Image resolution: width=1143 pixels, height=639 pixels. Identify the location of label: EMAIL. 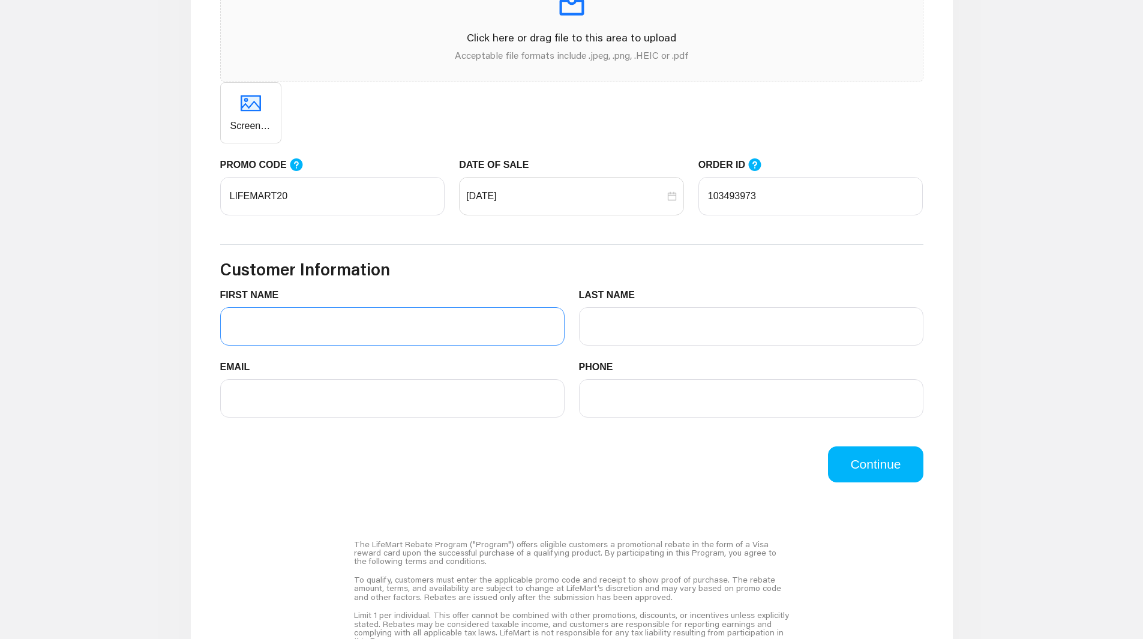
(239, 367).